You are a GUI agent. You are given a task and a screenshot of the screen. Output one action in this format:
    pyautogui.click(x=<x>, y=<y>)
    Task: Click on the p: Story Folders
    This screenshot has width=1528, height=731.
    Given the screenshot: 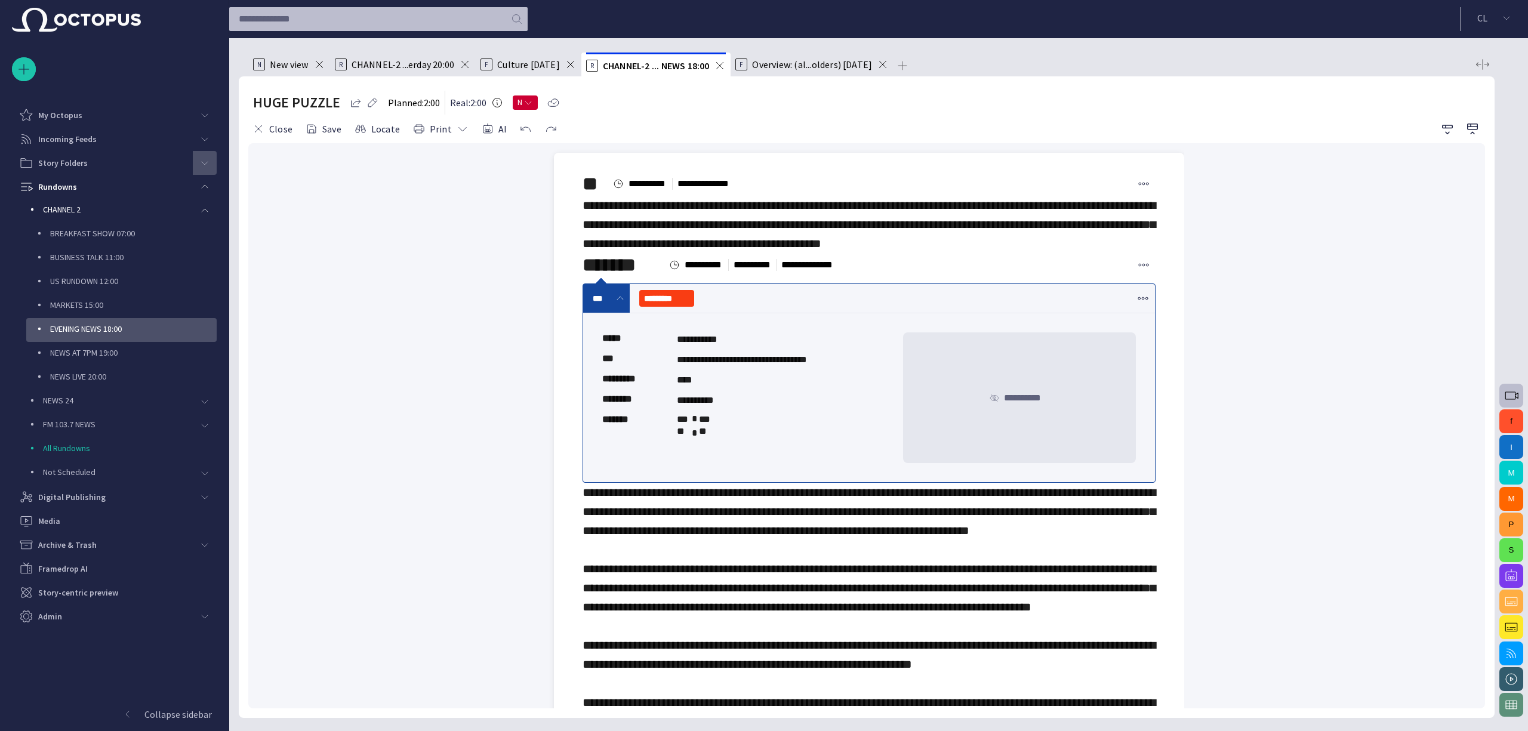 What is the action you would take?
    pyautogui.click(x=63, y=163)
    